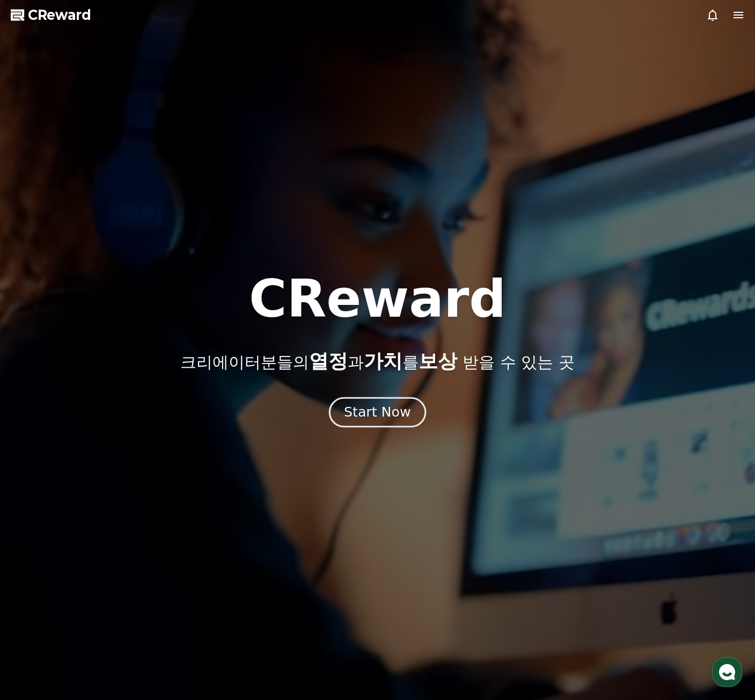  I want to click on span: 가치, so click(383, 361).